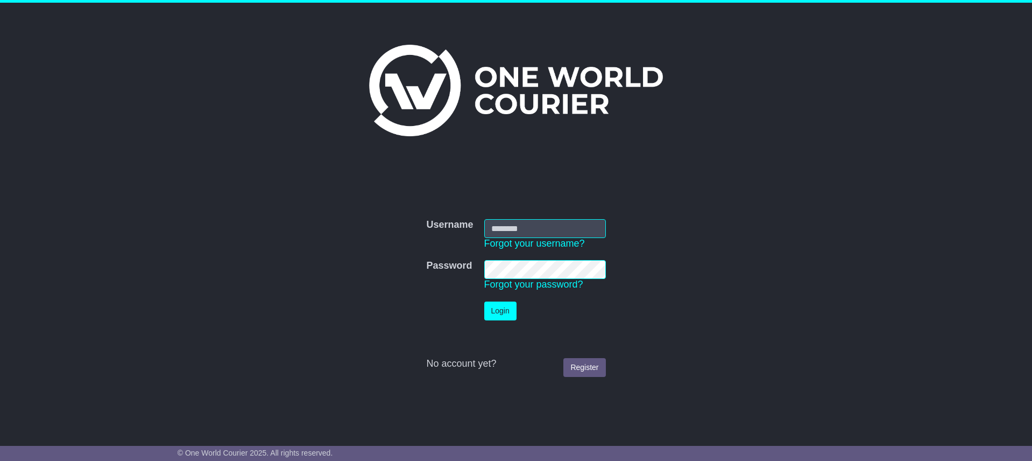 This screenshot has height=461, width=1032. What do you see at coordinates (255, 452) in the screenshot?
I see `span: © One World Courier 2025. All rights reserved.` at bounding box center [255, 452].